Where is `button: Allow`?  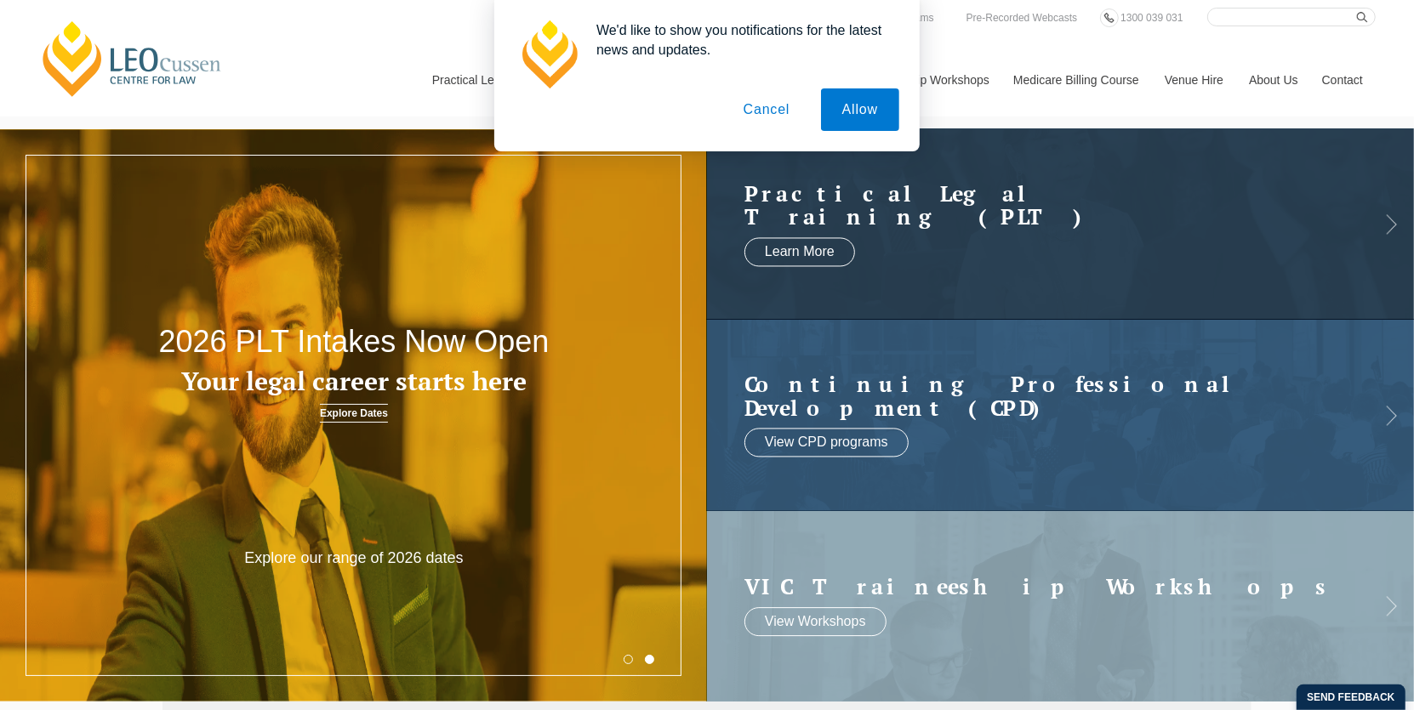
button: Allow is located at coordinates (860, 110).